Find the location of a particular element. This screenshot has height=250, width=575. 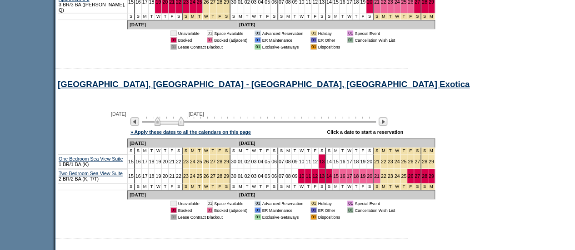

td: Lease Contract Blackout is located at coordinates (213, 47).